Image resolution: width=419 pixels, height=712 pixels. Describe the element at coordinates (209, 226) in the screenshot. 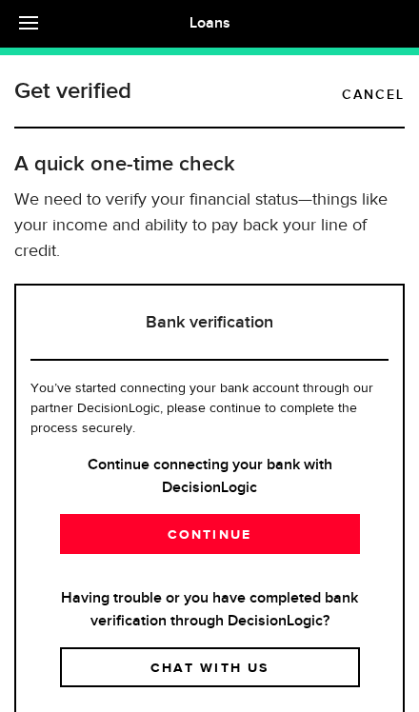

I see `p: We need to verify your financial status—things like your income and ability to pay back your line...` at that location.